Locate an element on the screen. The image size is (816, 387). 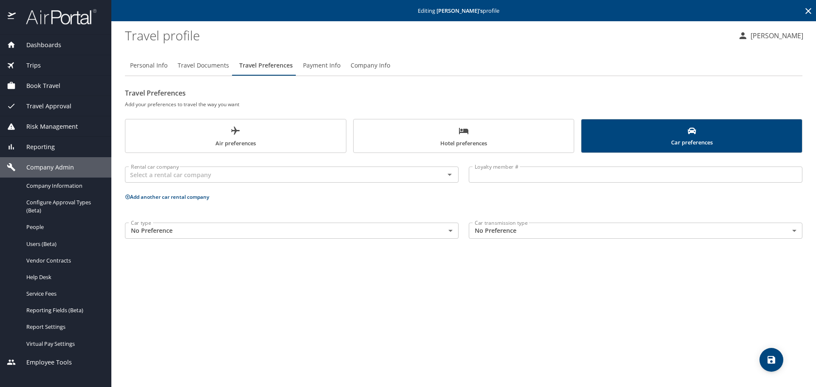
img: icon-airportal.png is located at coordinates (12, 17).